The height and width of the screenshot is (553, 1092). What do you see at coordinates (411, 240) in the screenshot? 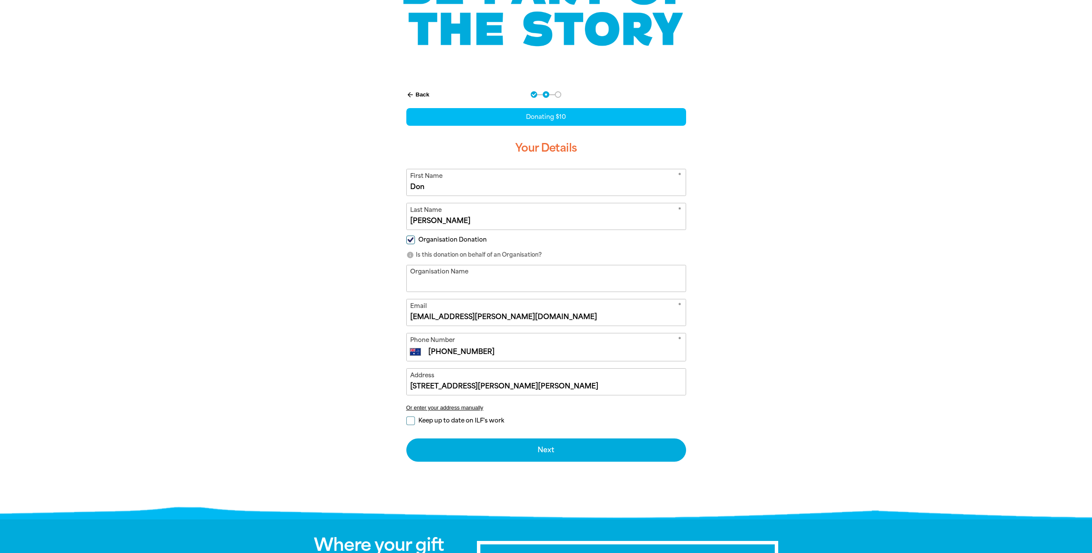
I see `input: Organisation Donation` at bounding box center [411, 240].